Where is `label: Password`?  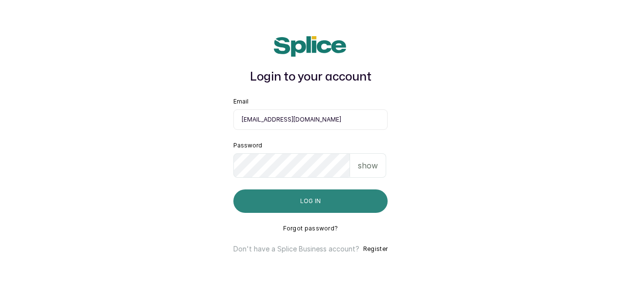 label: Password is located at coordinates (247, 145).